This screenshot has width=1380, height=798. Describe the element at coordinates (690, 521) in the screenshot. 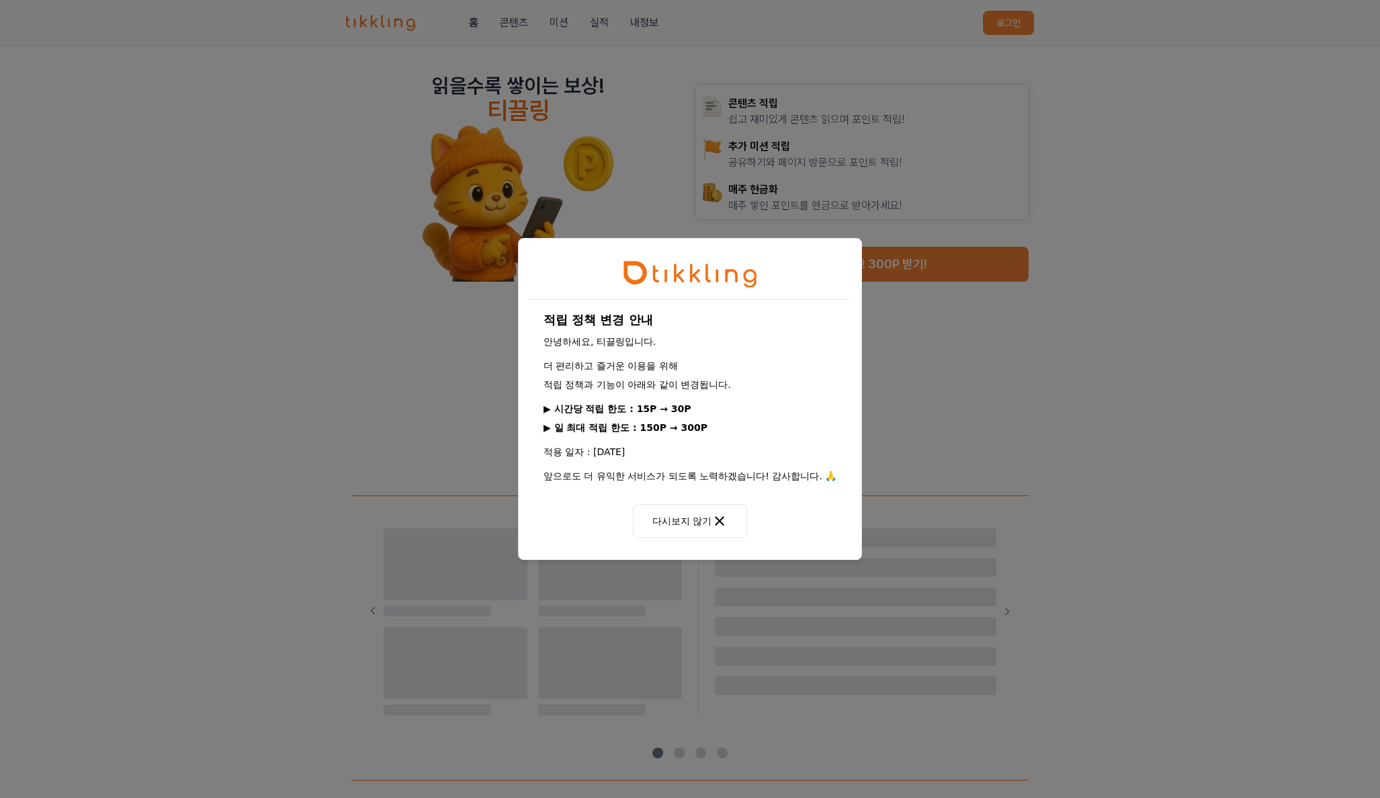

I see `button: 다시보지 않기` at that location.